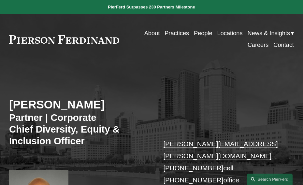  I want to click on a: Search this site, so click(270, 179).